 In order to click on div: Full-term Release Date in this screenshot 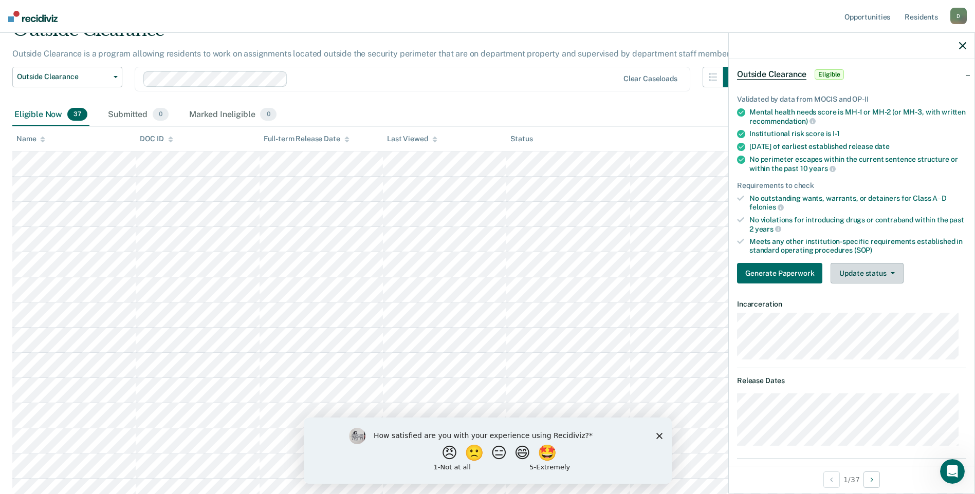, I will do `click(306, 139)`.